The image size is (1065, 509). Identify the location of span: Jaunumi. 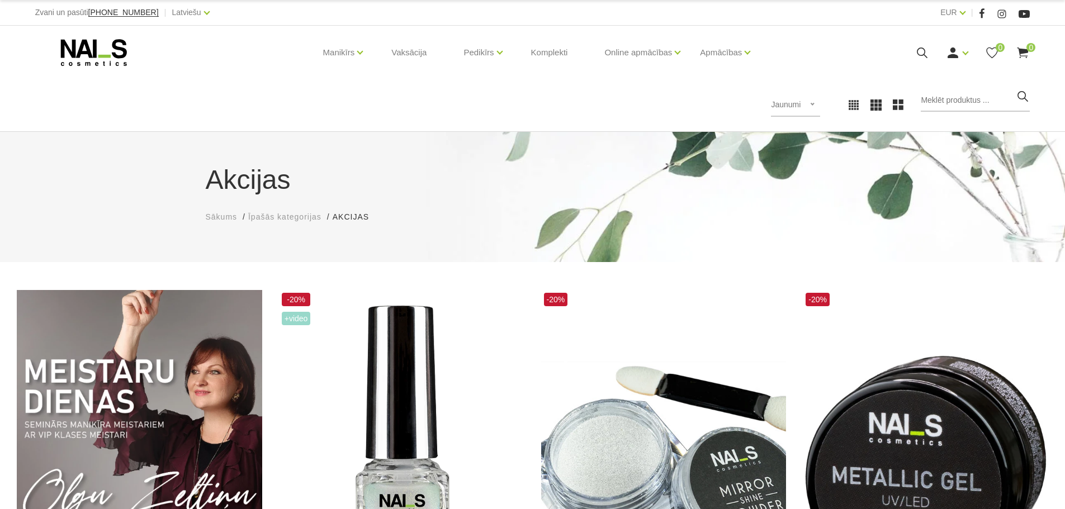
(785, 104).